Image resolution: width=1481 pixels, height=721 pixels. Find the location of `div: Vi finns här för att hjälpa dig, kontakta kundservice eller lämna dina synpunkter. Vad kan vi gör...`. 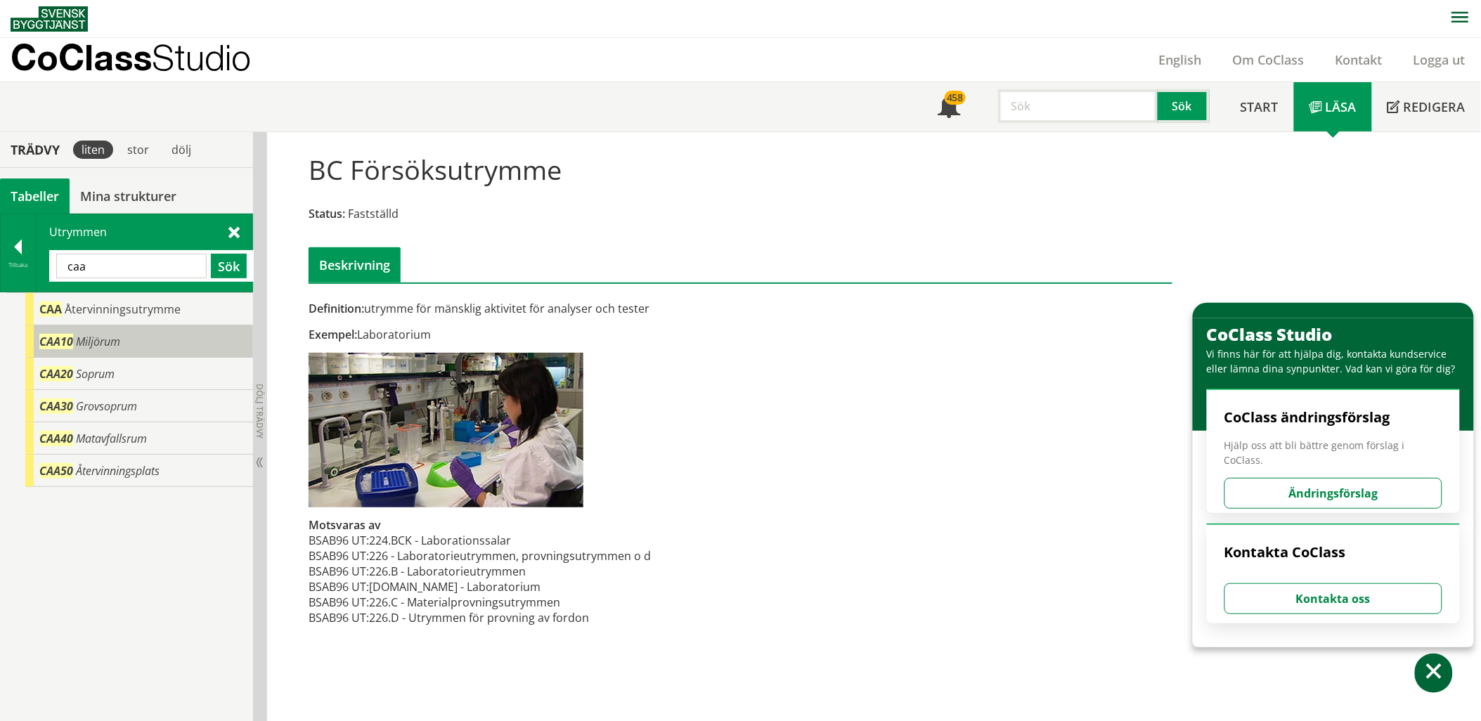

div: Vi finns här för att hjälpa dig, kontakta kundservice eller lämna dina synpunkter. Vad kan vi gör... is located at coordinates (1337, 361).